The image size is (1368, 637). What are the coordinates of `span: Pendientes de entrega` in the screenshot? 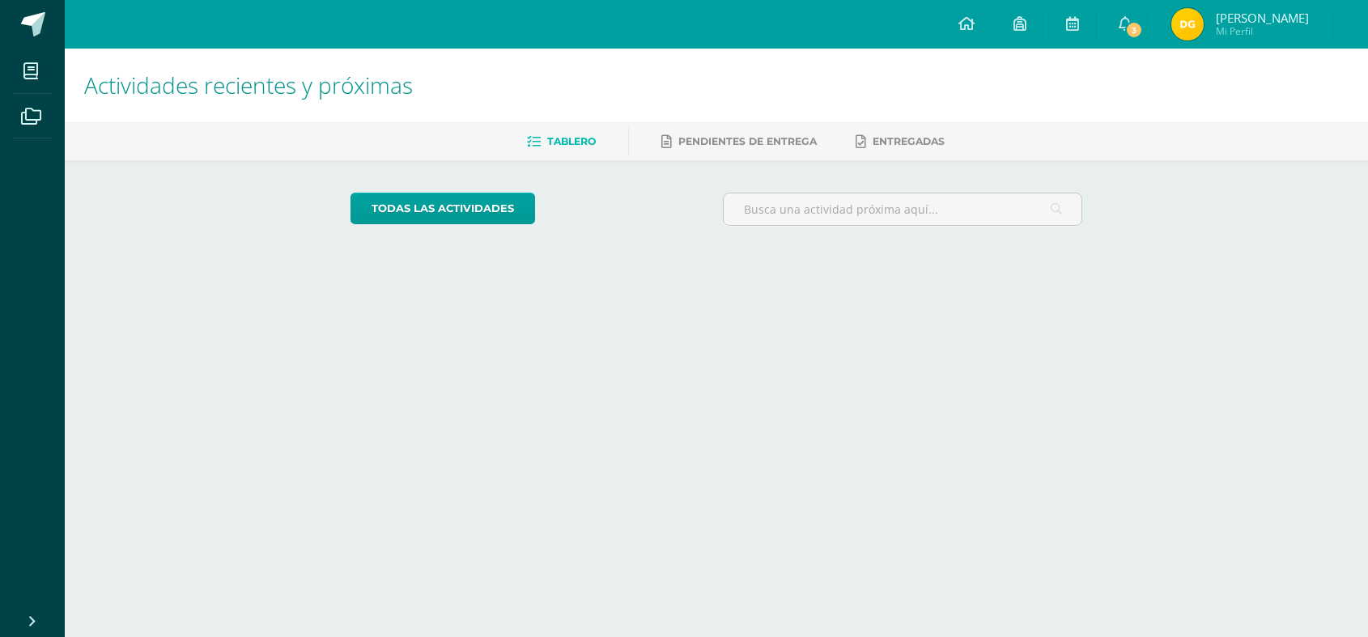 It's located at (747, 141).